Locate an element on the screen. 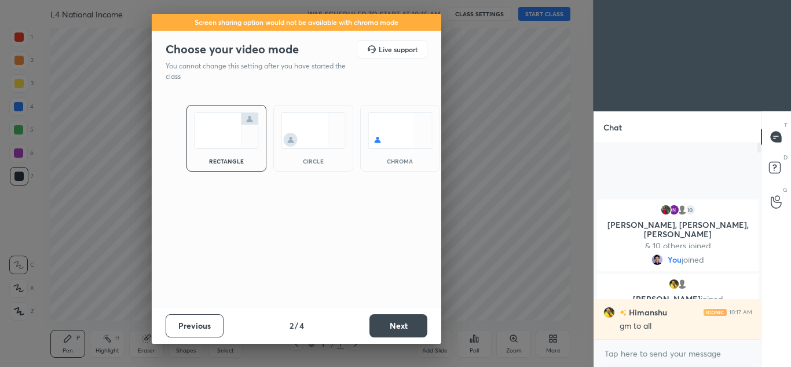 The image size is (791, 367). img: 5f78e08646bc44f99abb663be3a7d85a.jpg is located at coordinates (658, 260).